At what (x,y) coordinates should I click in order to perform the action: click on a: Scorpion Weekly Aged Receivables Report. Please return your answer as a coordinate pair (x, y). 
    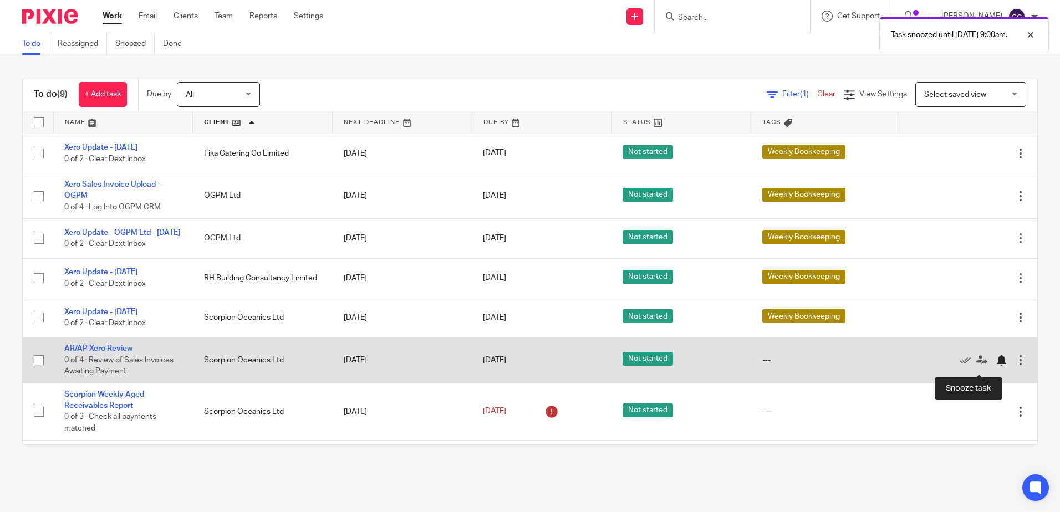
    Looking at the image, I should click on (104, 400).